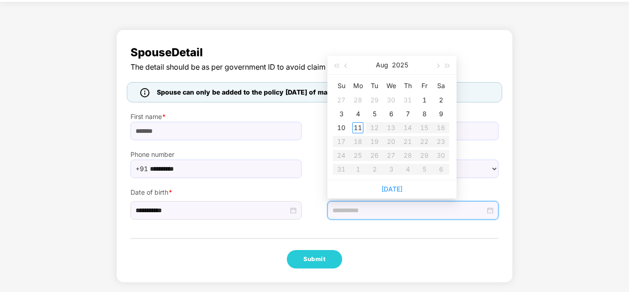  What do you see at coordinates (341, 100) in the screenshot?
I see `div: 27` at bounding box center [341, 100].